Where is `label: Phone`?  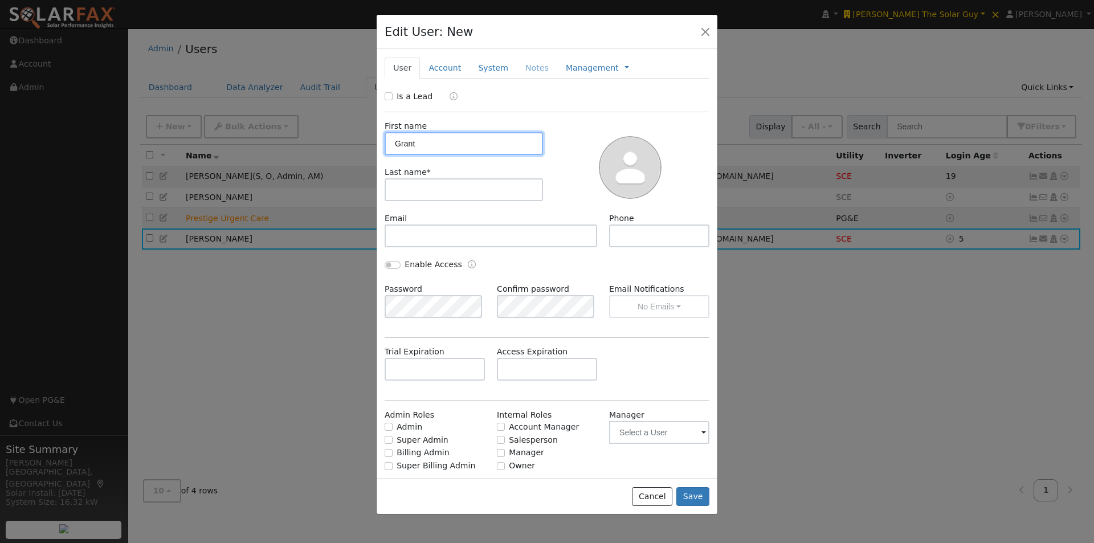 label: Phone is located at coordinates (622, 218).